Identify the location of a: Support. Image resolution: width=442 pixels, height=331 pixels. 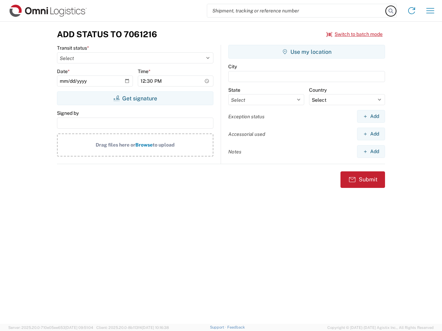
(218, 327).